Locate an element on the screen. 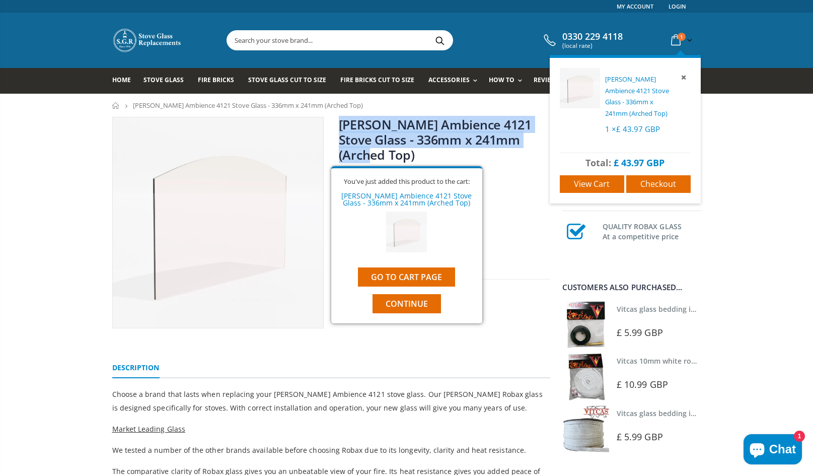 The width and height of the screenshot is (813, 475). img: Stove Glass Replacement is located at coordinates (147, 40).